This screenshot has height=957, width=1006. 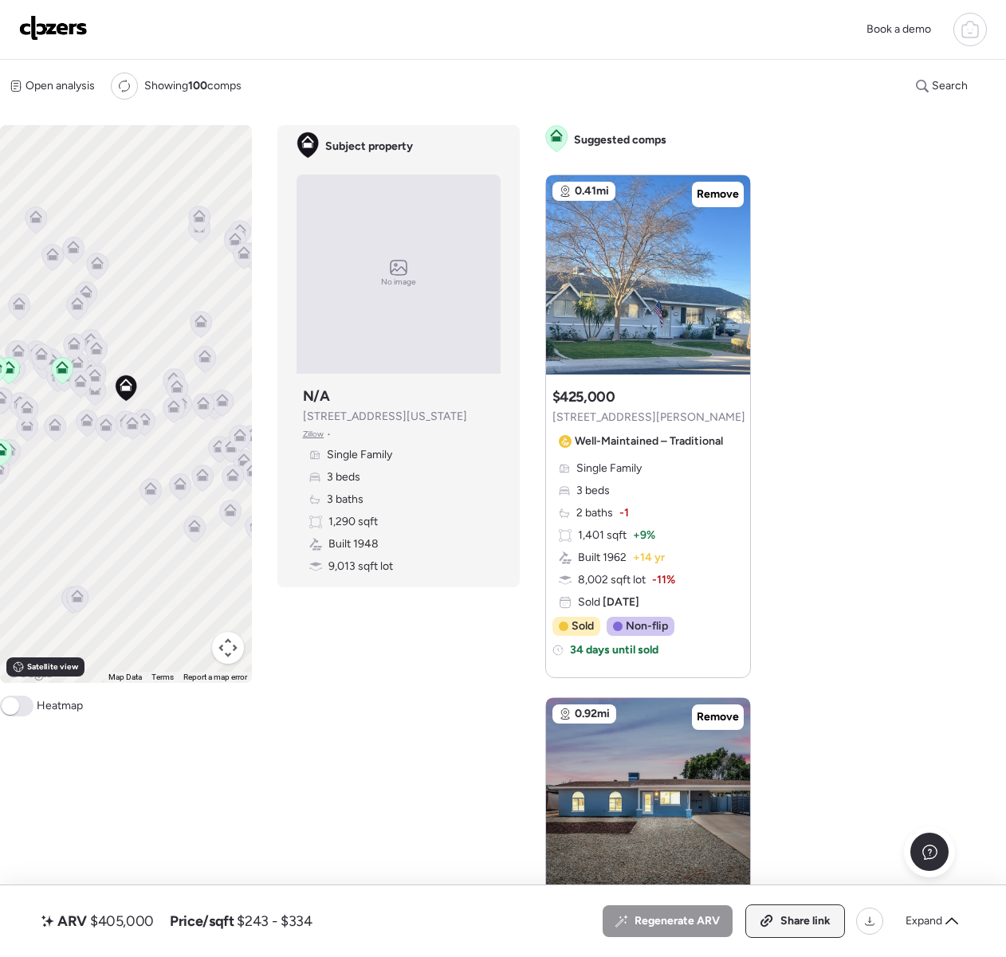 I want to click on span: 100, so click(x=198, y=85).